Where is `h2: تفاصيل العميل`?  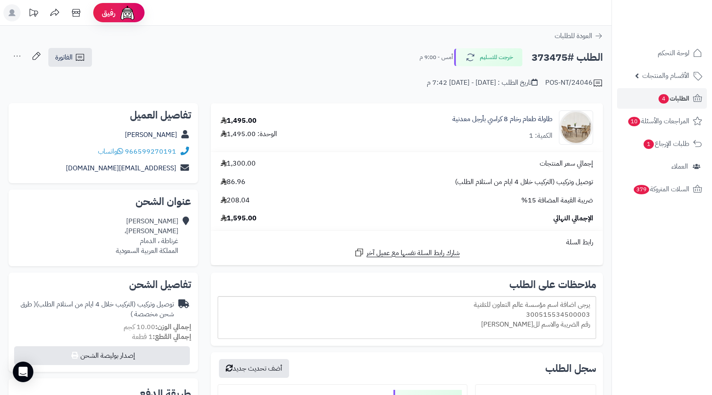 h2: تفاصيل العميل is located at coordinates (103, 115).